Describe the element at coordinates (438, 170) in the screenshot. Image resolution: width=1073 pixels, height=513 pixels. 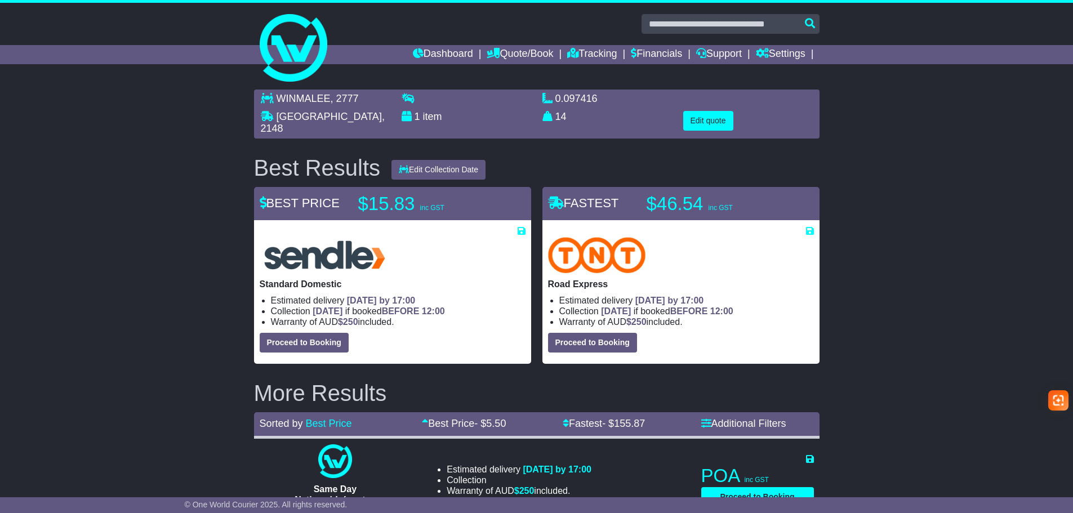
I see `button: Edit Collection Date` at that location.